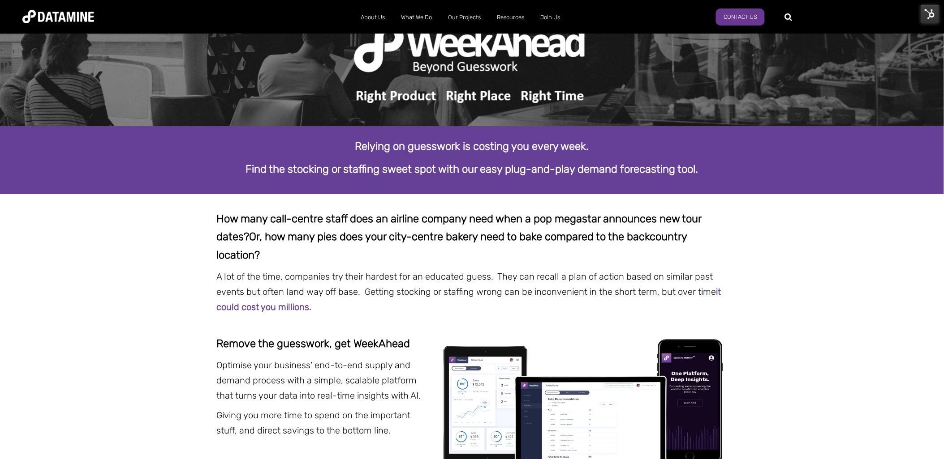 The height and width of the screenshot is (459, 944). Describe the element at coordinates (740, 17) in the screenshot. I see `a: Contact Us` at that location.